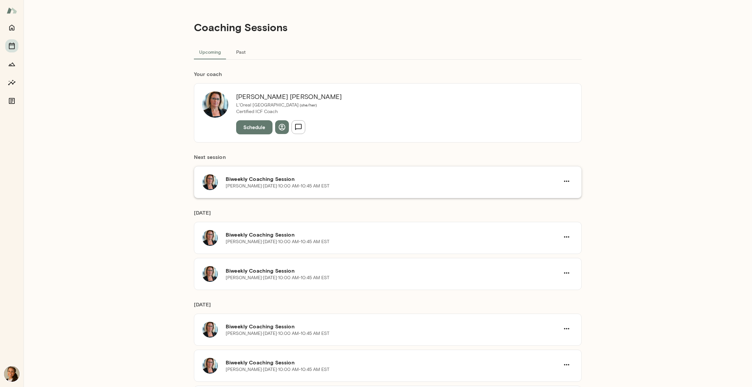 The width and height of the screenshot is (752, 387). Describe the element at coordinates (12, 101) in the screenshot. I see `button: Documents` at that location.